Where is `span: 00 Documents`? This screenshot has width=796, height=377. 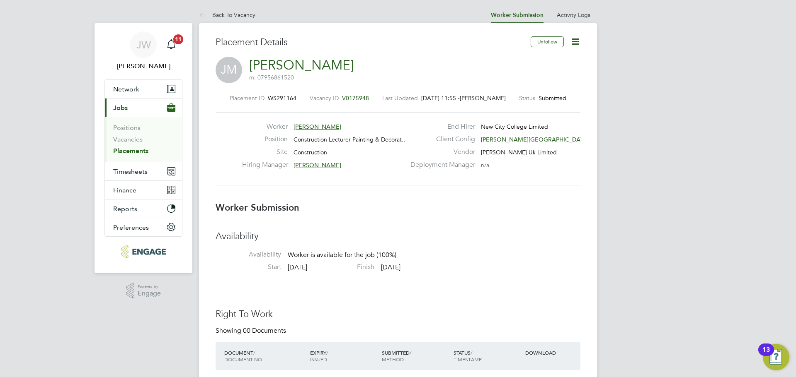 span: 00 Documents is located at coordinates (264, 331).